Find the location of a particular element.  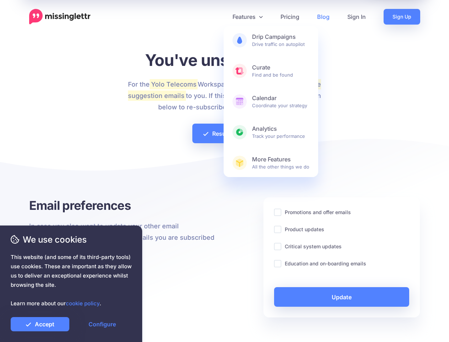

label: Promotions and offer emails is located at coordinates (318, 212).